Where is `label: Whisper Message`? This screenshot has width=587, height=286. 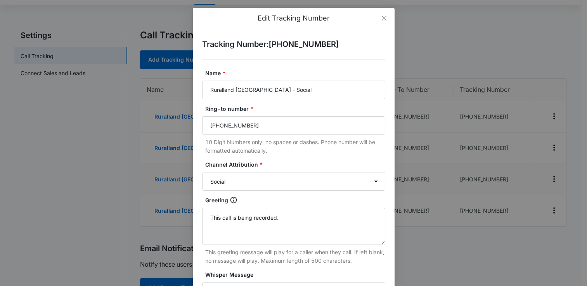
label: Whisper Message is located at coordinates (297, 275).